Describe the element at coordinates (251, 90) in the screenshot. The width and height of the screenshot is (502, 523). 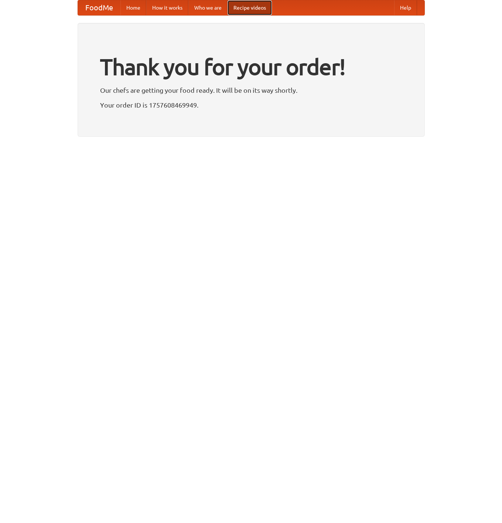
I see `p: Our chefs are getting your food ready. It will be on its way shortly.` at that location.